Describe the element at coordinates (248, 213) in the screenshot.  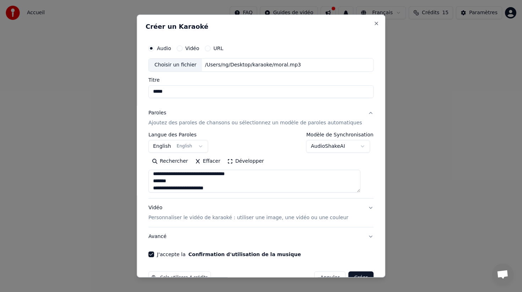
I see `div: Vidéo` at that location.